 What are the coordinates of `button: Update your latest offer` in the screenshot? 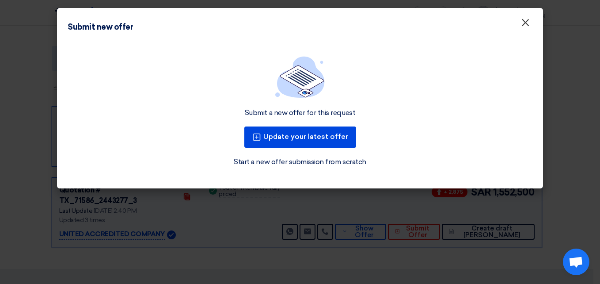 It's located at (300, 137).